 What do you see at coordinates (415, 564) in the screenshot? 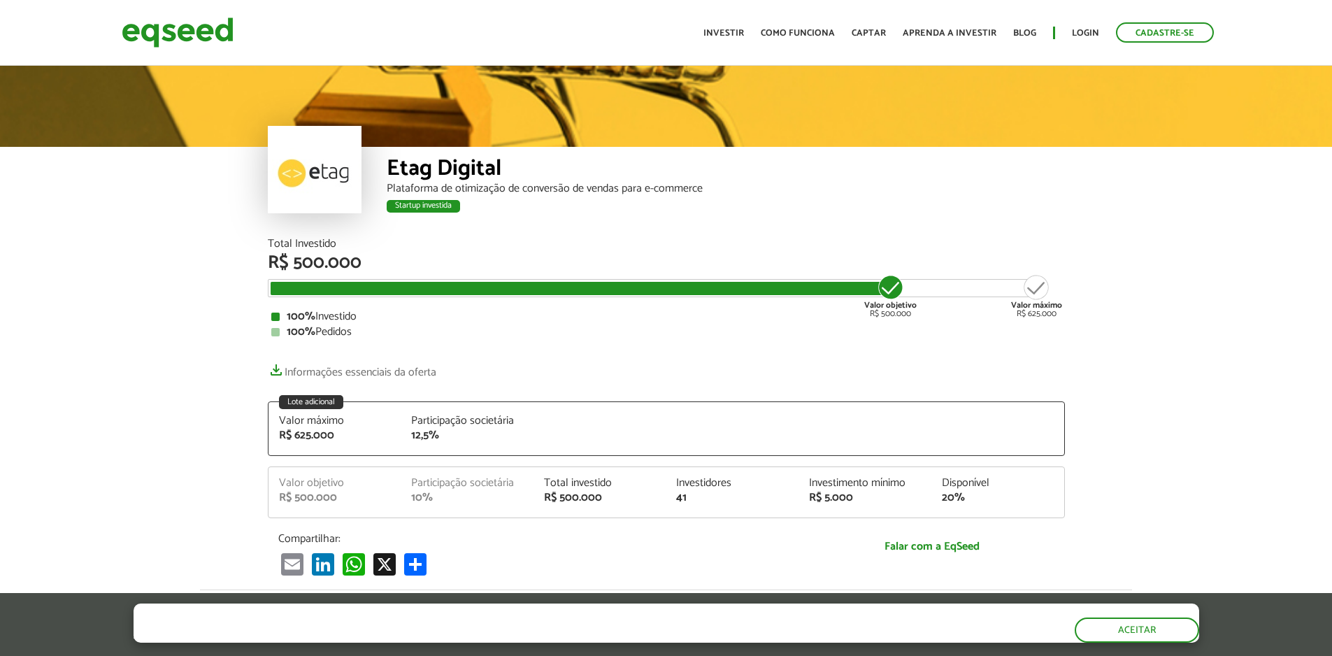
I see `a: Compartilhar` at bounding box center [415, 564].